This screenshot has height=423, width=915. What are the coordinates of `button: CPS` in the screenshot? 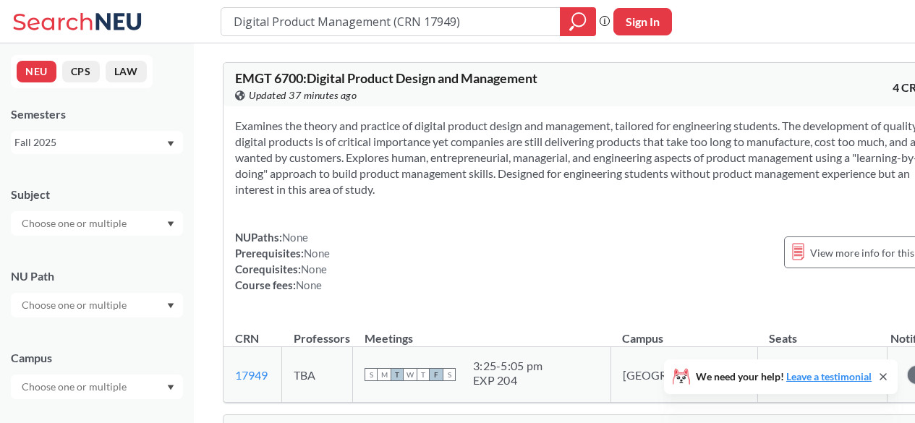 It's located at (81, 72).